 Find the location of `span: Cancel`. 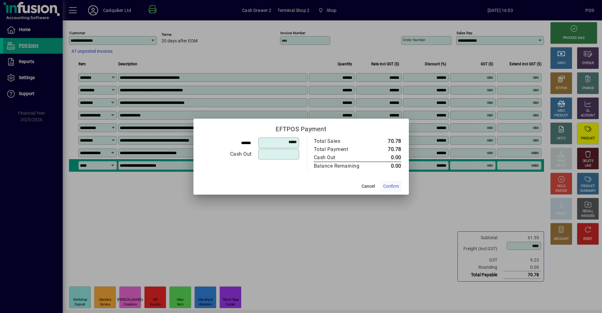

span: Cancel is located at coordinates (368, 186).